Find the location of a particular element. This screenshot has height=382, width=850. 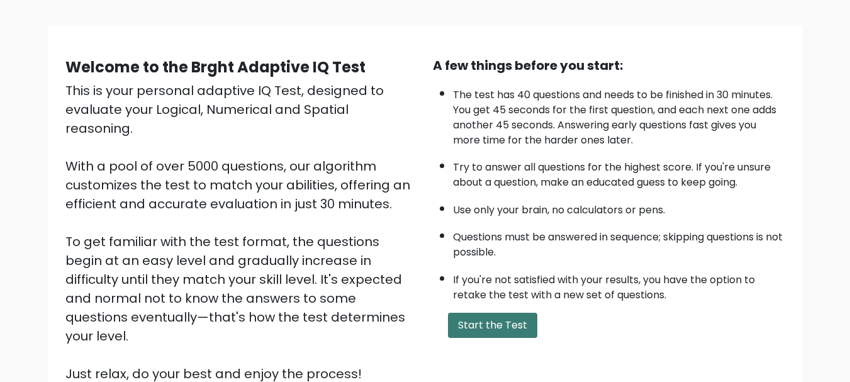

div: A few things before you start: is located at coordinates (609, 65).